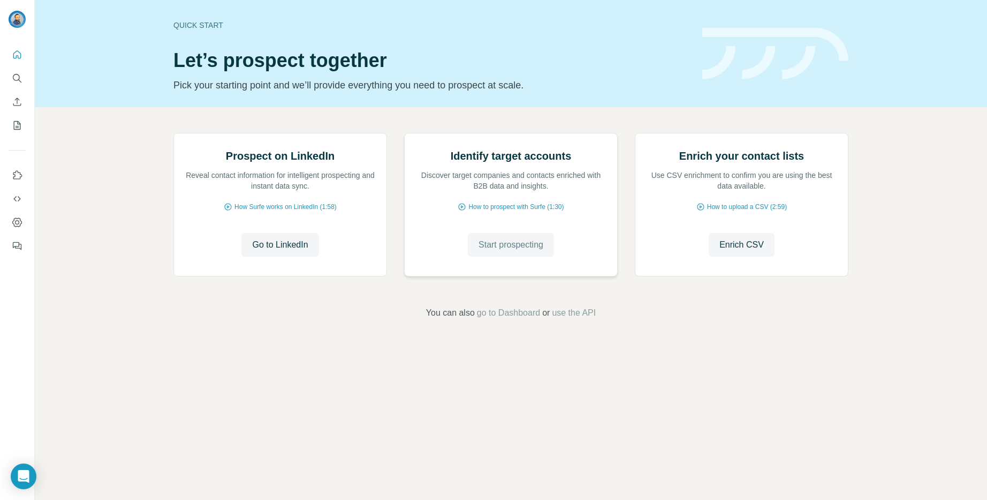  I want to click on span: Go to LinkedIn, so click(280, 245).